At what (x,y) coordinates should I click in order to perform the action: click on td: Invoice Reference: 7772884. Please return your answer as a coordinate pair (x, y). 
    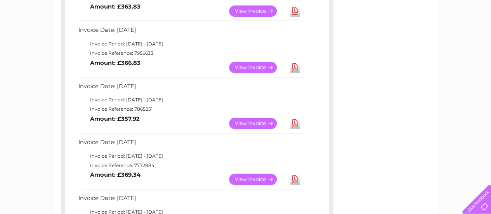
    Looking at the image, I should click on (190, 165).